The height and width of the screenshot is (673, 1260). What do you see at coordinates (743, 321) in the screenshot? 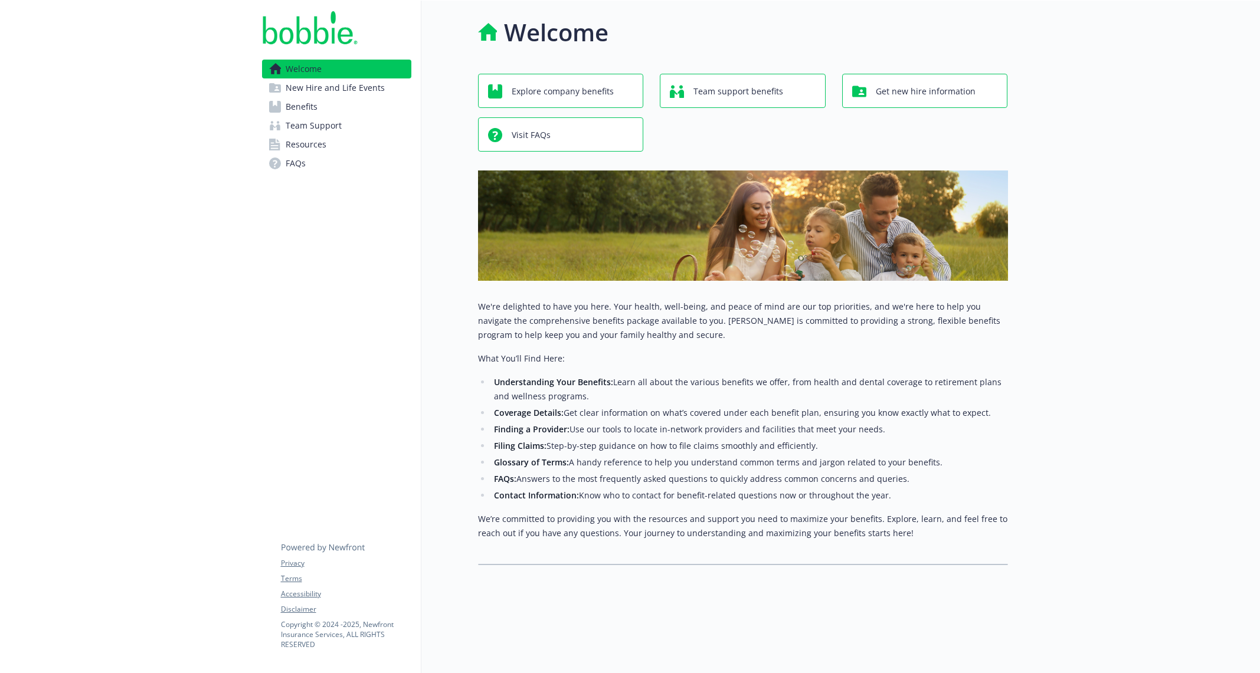
I see `p: We're delighted to have you here. Your health, well-being, and peace of mind are our top prioriti...` at bounding box center [743, 321].